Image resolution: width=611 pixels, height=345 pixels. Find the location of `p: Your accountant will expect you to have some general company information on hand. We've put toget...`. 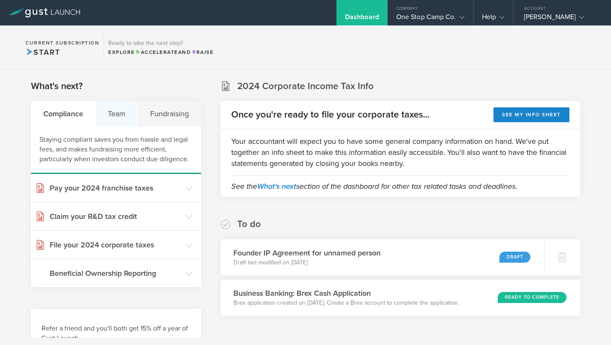

p: Your accountant will expect you to have some general company information on hand. We've put toget... is located at coordinates (400, 152).